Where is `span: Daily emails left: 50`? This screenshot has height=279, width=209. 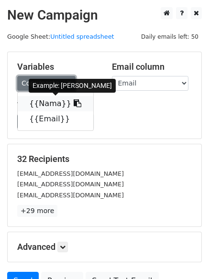
span: Daily emails left: 50 is located at coordinates (169, 37).